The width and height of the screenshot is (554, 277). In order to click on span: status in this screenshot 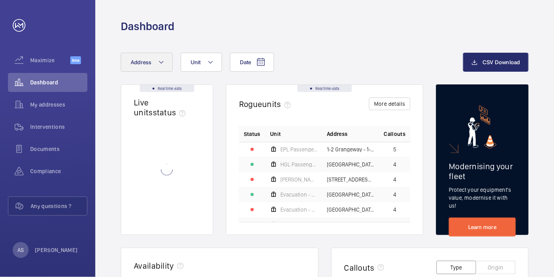, I will do `click(171, 112)`.